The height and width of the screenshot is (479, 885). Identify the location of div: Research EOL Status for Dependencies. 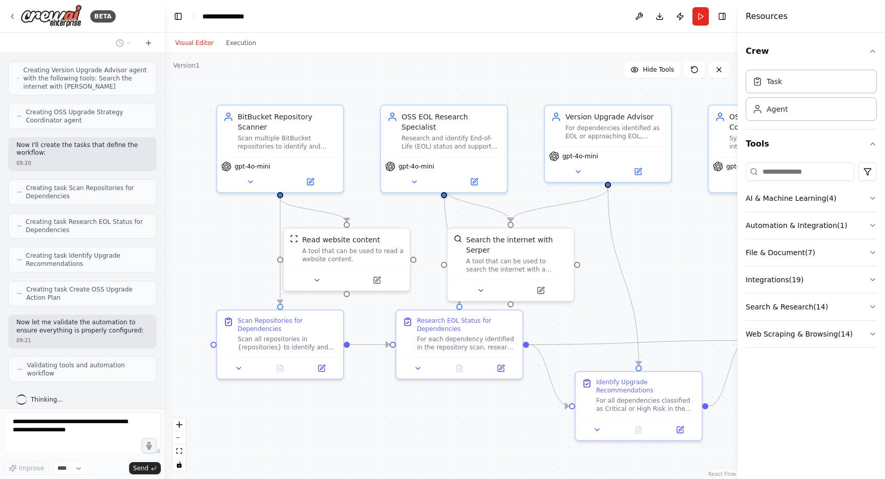
(467, 325).